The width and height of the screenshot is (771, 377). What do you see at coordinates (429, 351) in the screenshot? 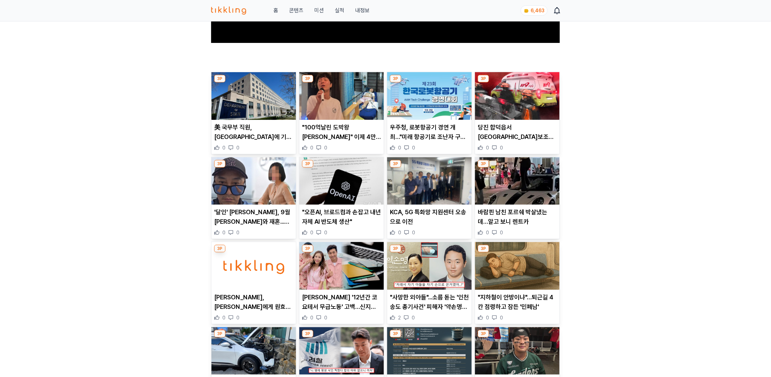
I see `img: 고려대, 2025 KU AI 포럼 개최…포스터 세션·특강 등` at bounding box center [429, 351].